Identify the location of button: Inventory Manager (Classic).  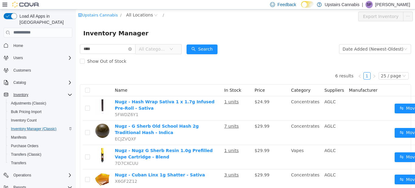
(40, 129).